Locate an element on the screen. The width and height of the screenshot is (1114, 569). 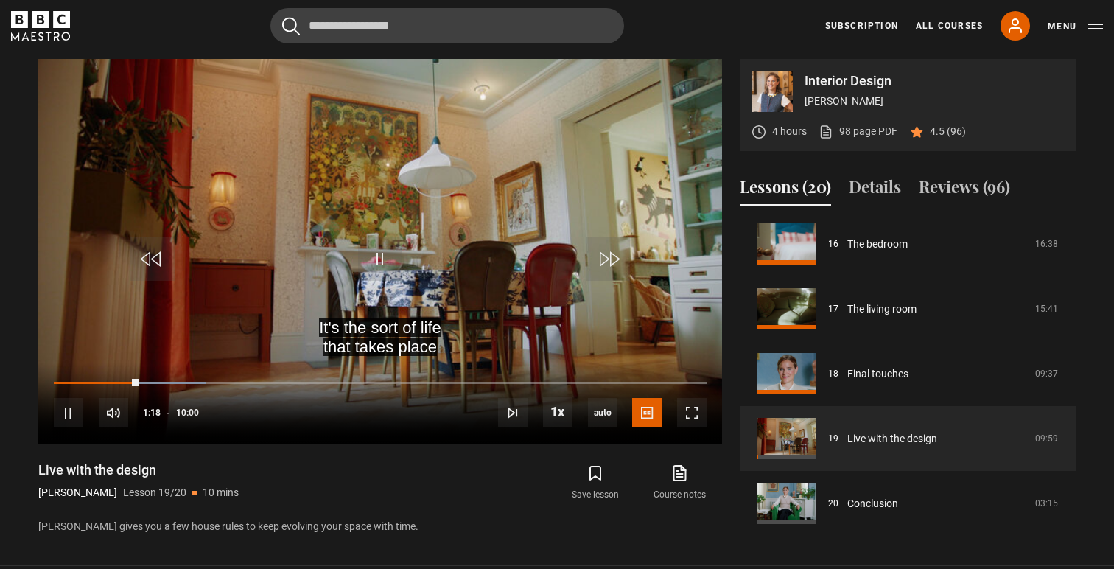
button: Pause is located at coordinates (69, 413).